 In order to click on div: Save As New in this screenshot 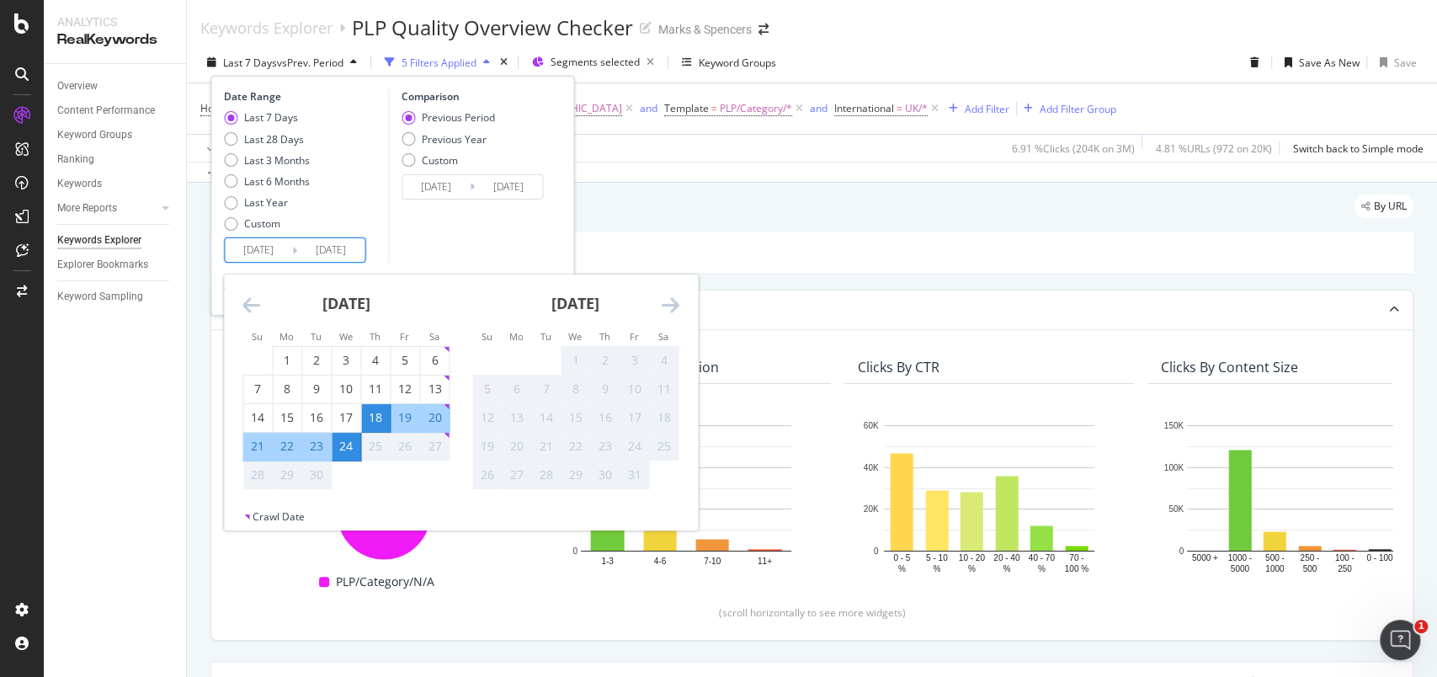, I will do `click(1330, 62)`.